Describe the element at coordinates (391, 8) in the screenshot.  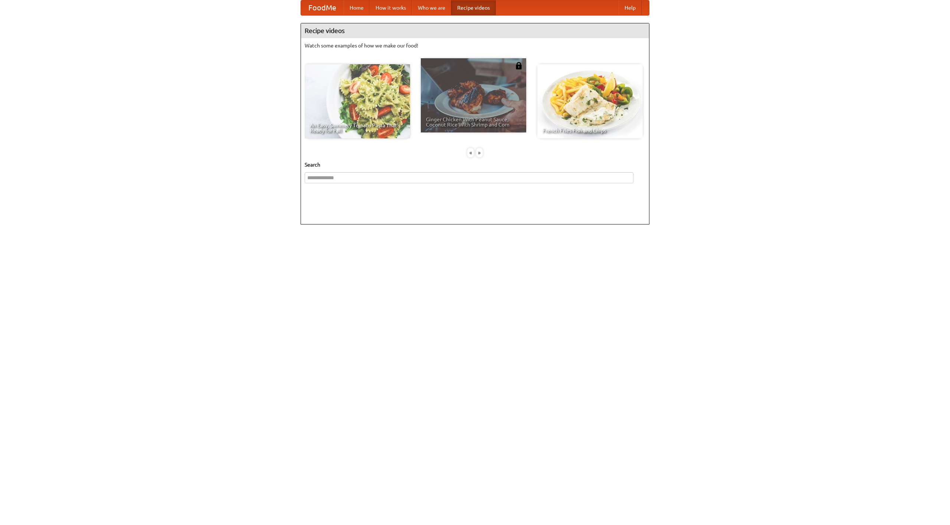
I see `a: How it works` at that location.